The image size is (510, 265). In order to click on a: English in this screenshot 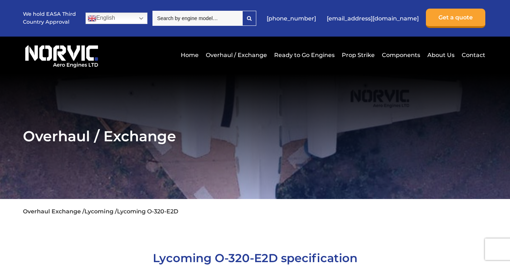, I will do `click(116, 18)`.